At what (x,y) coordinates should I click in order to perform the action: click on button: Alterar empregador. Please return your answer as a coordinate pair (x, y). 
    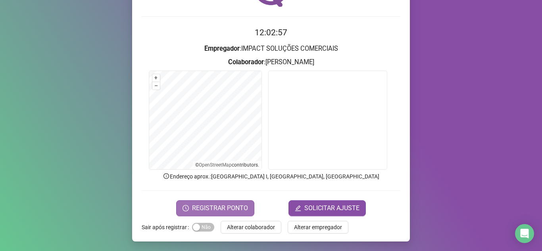
    Looking at the image, I should click on (318, 227).